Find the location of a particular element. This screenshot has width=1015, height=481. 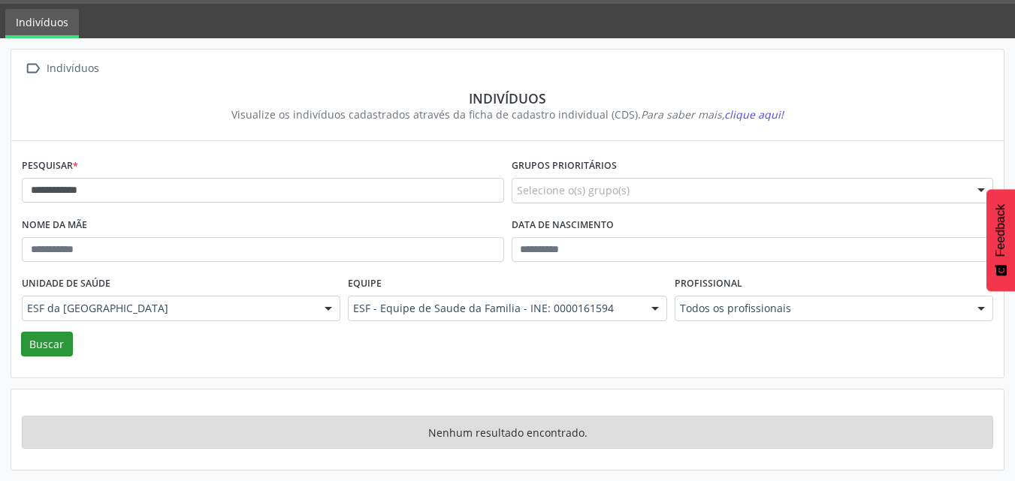

span: Feedback is located at coordinates (1000, 231).